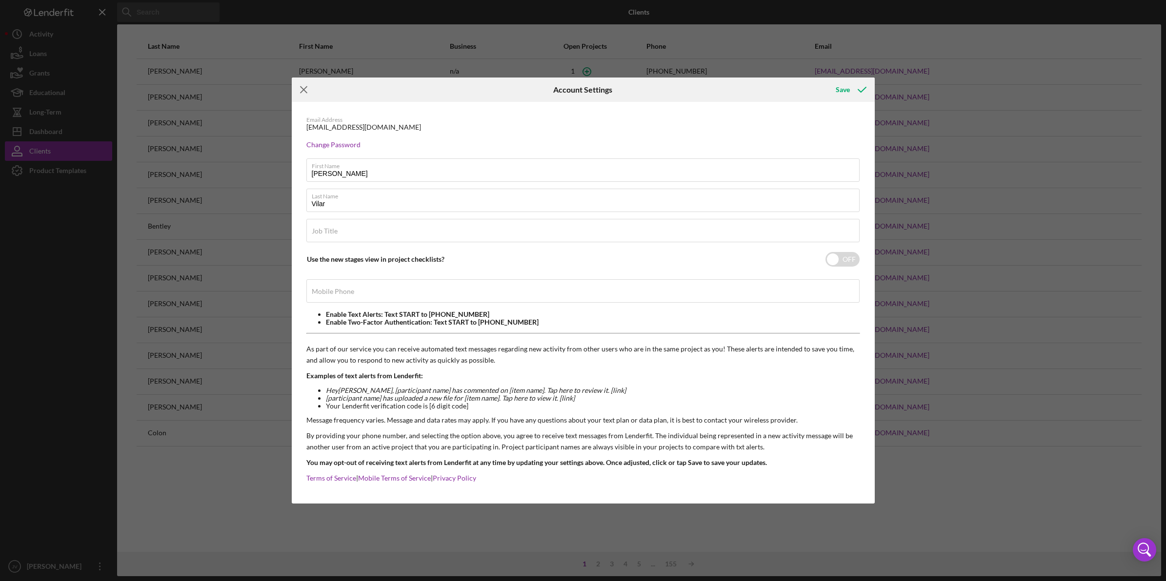 This screenshot has height=581, width=1166. What do you see at coordinates (583, 145) in the screenshot?
I see `div: Change Password` at bounding box center [583, 145].